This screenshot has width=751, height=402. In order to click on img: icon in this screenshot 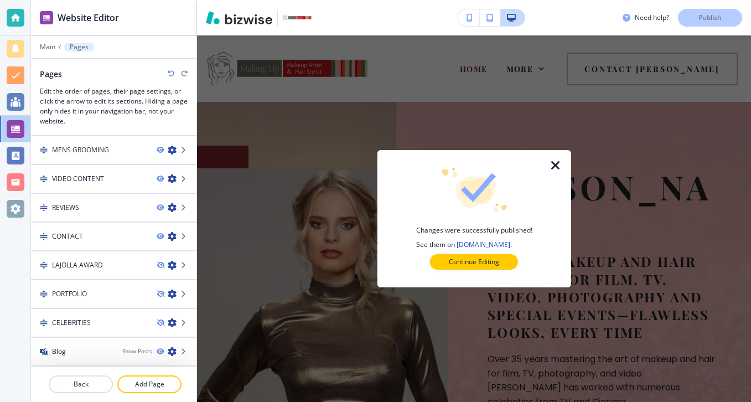, I will do `click(474, 190)`.